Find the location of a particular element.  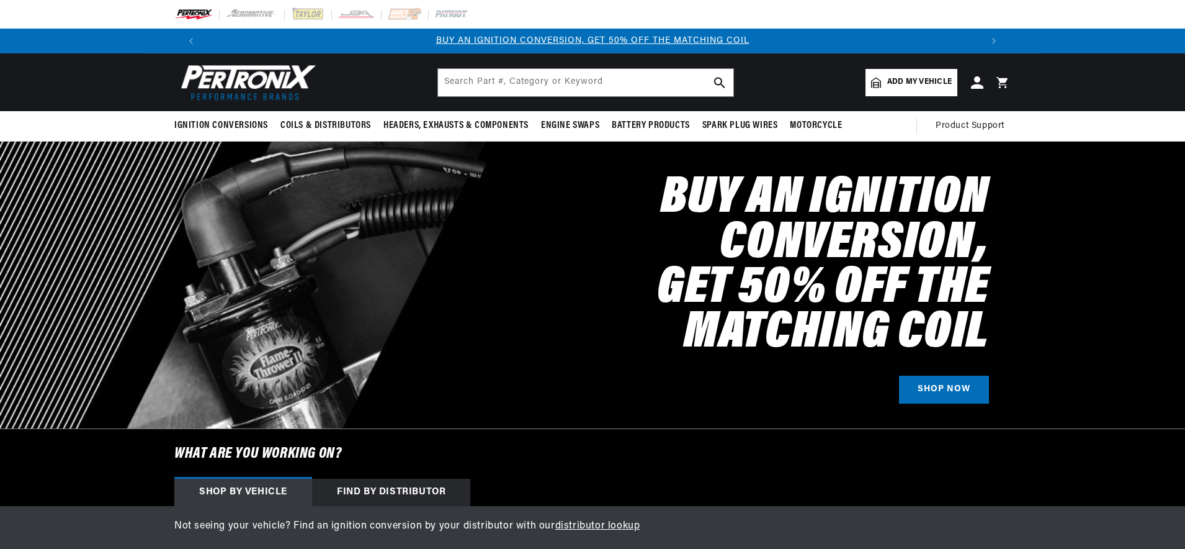

div: Find by Distributor is located at coordinates (391, 492).